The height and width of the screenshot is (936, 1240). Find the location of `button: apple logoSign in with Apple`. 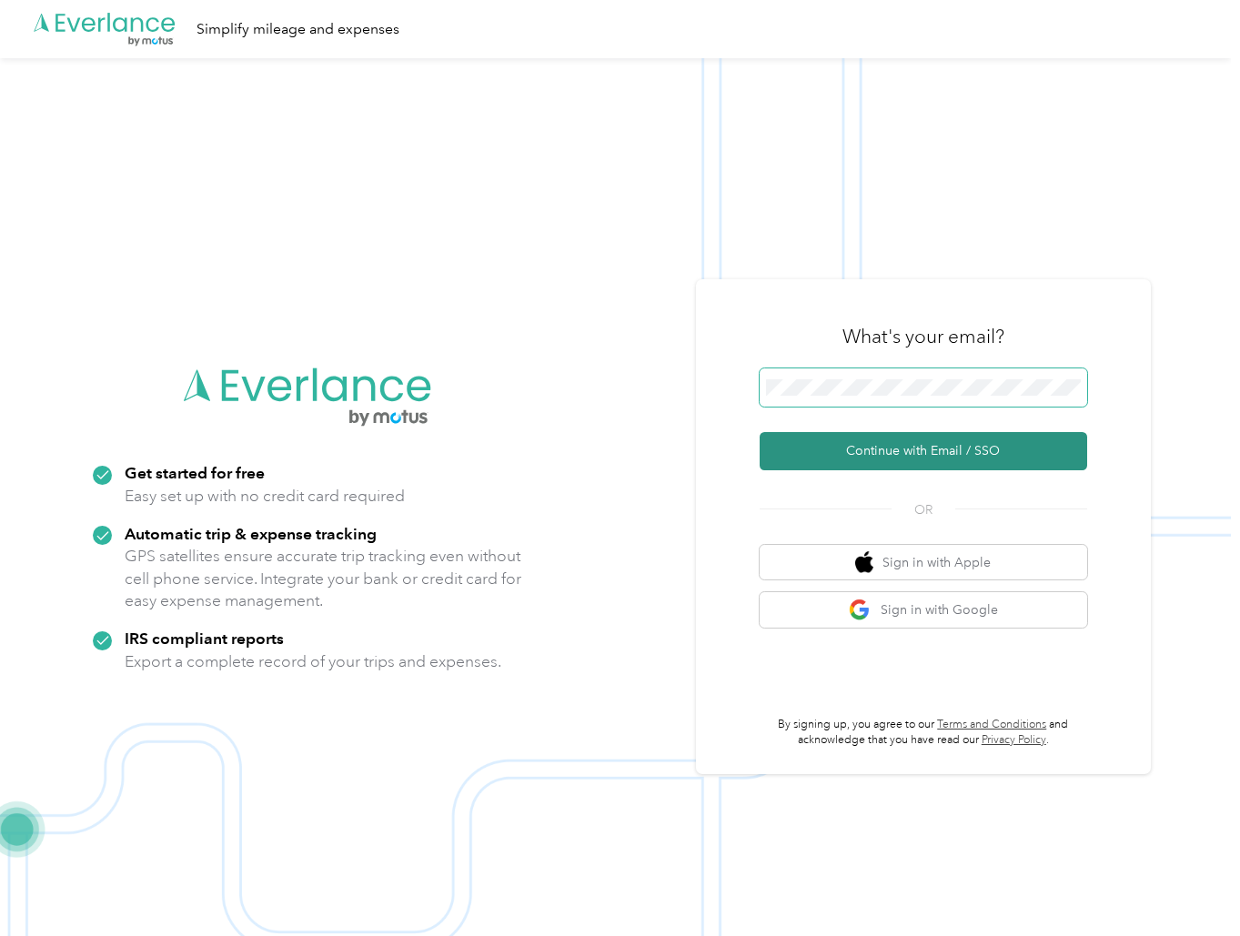

button: apple logoSign in with Apple is located at coordinates (923, 562).